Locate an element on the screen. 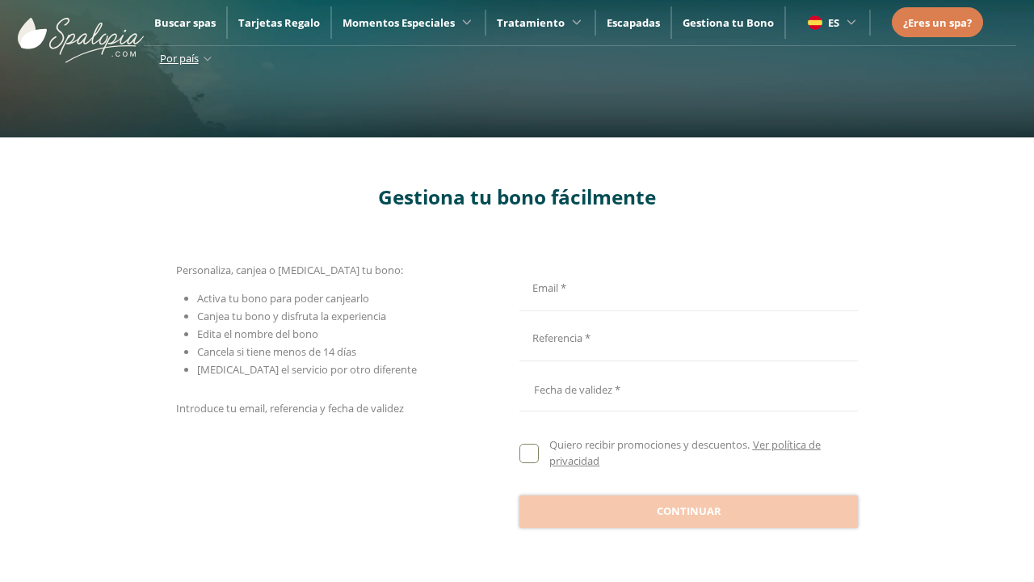  span: Activa tu bono para poder canjearlo is located at coordinates (283, 298).